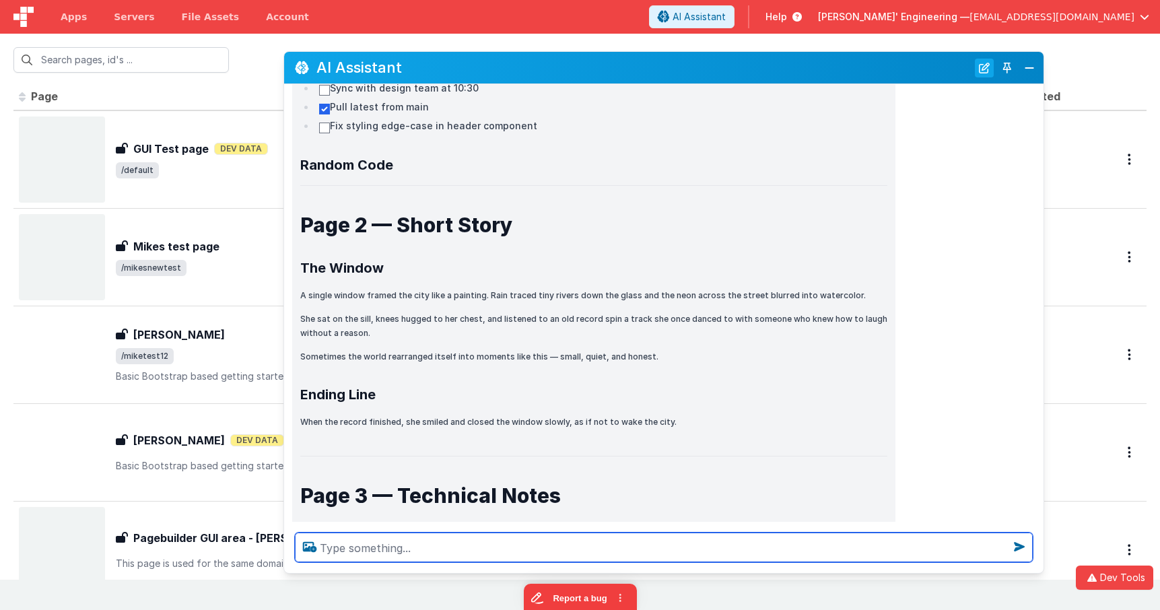  What do you see at coordinates (601, 88) in the screenshot?
I see `li: Sync with design team at 10:30` at bounding box center [601, 88].